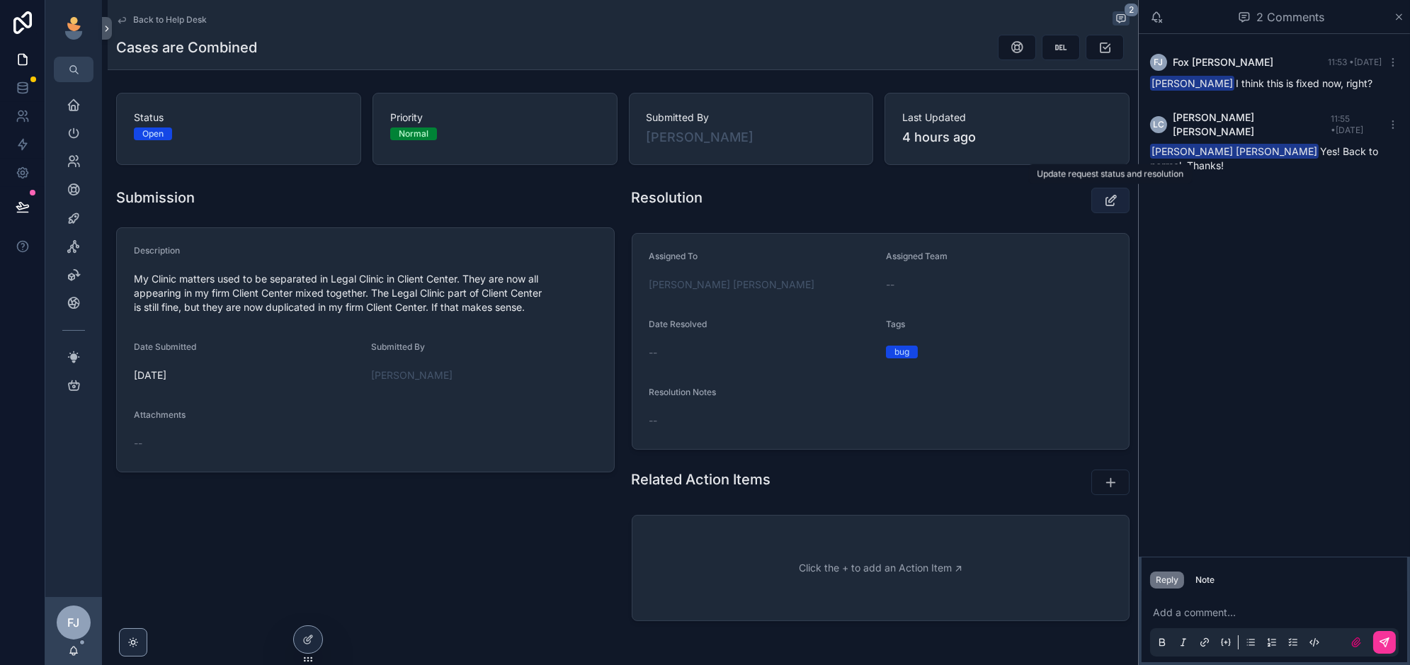  What do you see at coordinates (1264, 158) in the screenshot?
I see `span: Yes! Back to normal. Thanks!` at bounding box center [1264, 158].